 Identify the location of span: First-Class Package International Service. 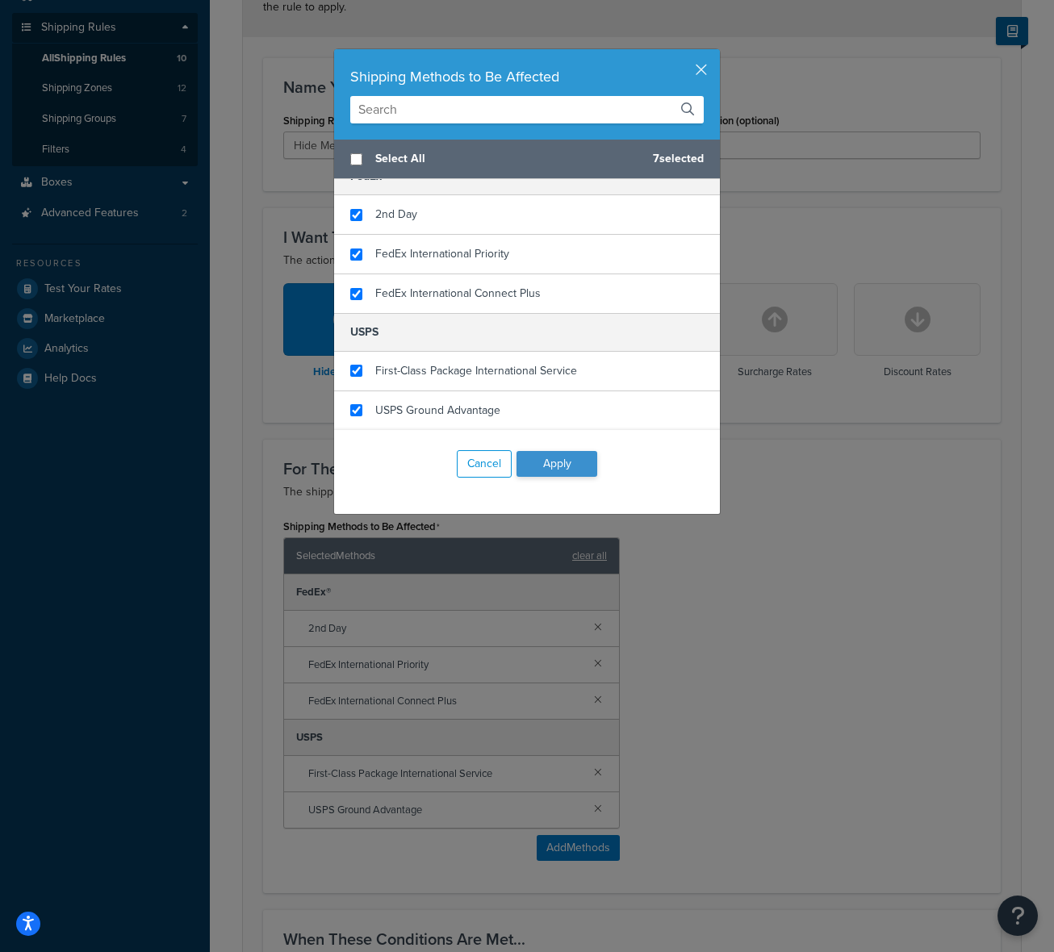
(476, 370).